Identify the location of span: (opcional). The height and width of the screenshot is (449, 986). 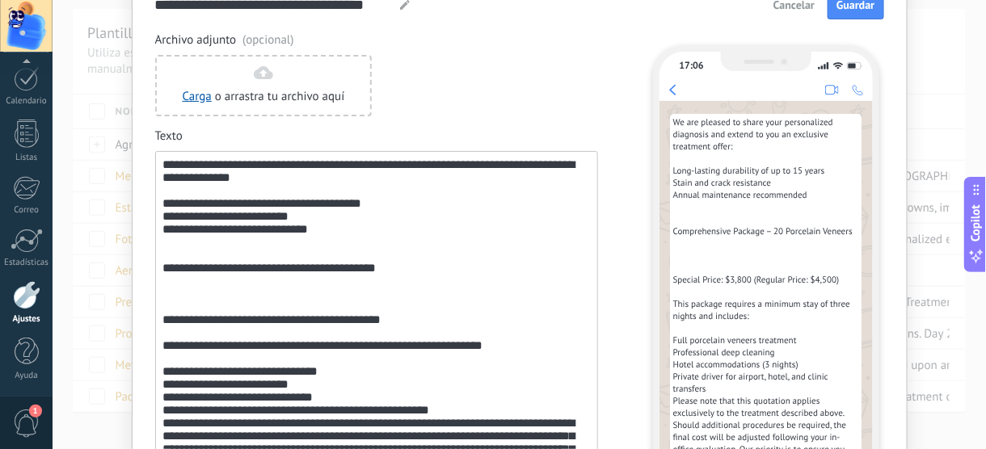
(267, 40).